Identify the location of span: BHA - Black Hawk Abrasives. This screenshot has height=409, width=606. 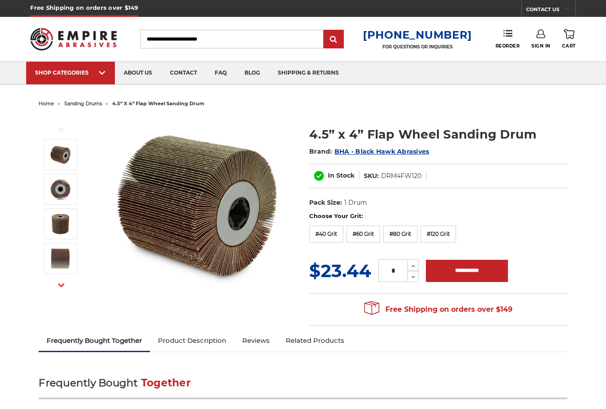
(382, 151).